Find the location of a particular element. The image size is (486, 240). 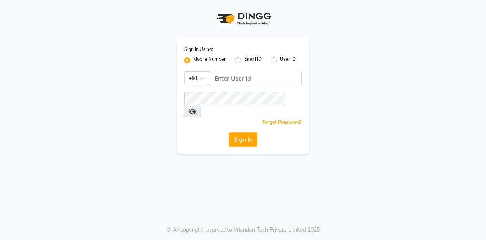

a: Forgot Password? is located at coordinates (282, 122).